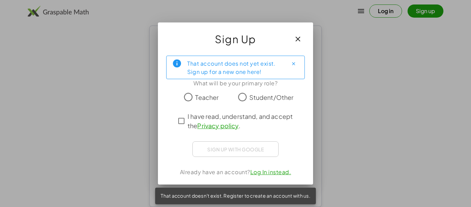 The image size is (471, 207). What do you see at coordinates (235, 195) in the screenshot?
I see `div: That account doesn't exist. Register to create an account with us.` at bounding box center [235, 195].